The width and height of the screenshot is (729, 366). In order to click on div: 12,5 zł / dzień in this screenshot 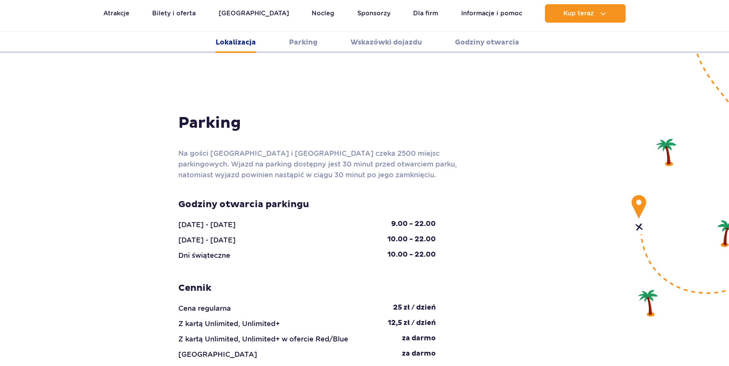, I will do `click(411, 324)`.